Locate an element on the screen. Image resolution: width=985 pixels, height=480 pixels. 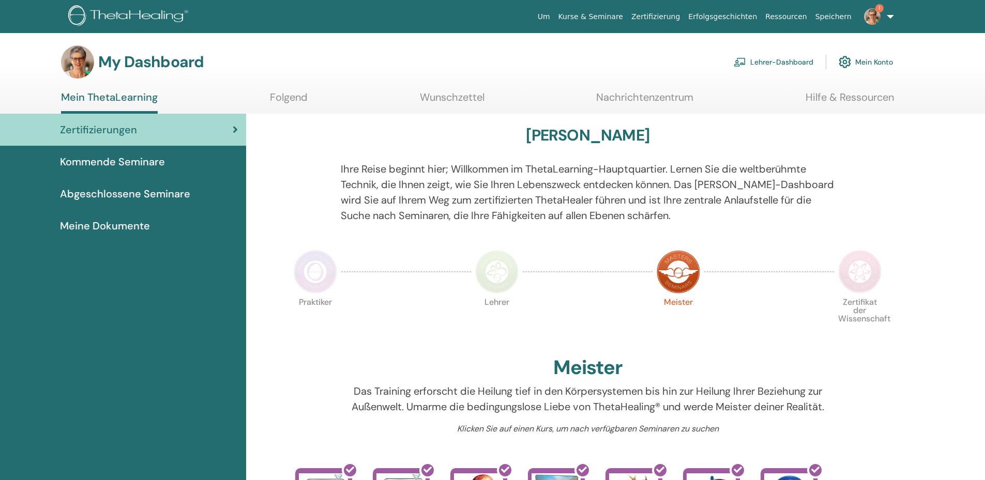
a: Wunschzettel is located at coordinates (452, 101).